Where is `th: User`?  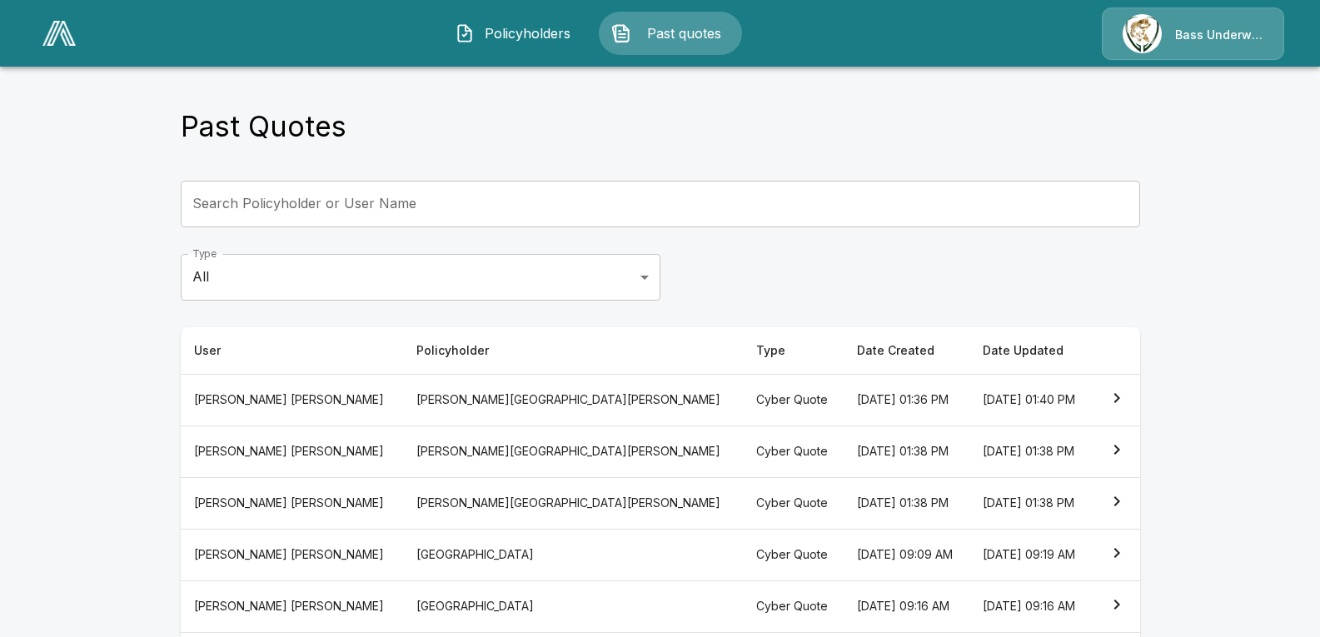
th: User is located at coordinates (291, 351).